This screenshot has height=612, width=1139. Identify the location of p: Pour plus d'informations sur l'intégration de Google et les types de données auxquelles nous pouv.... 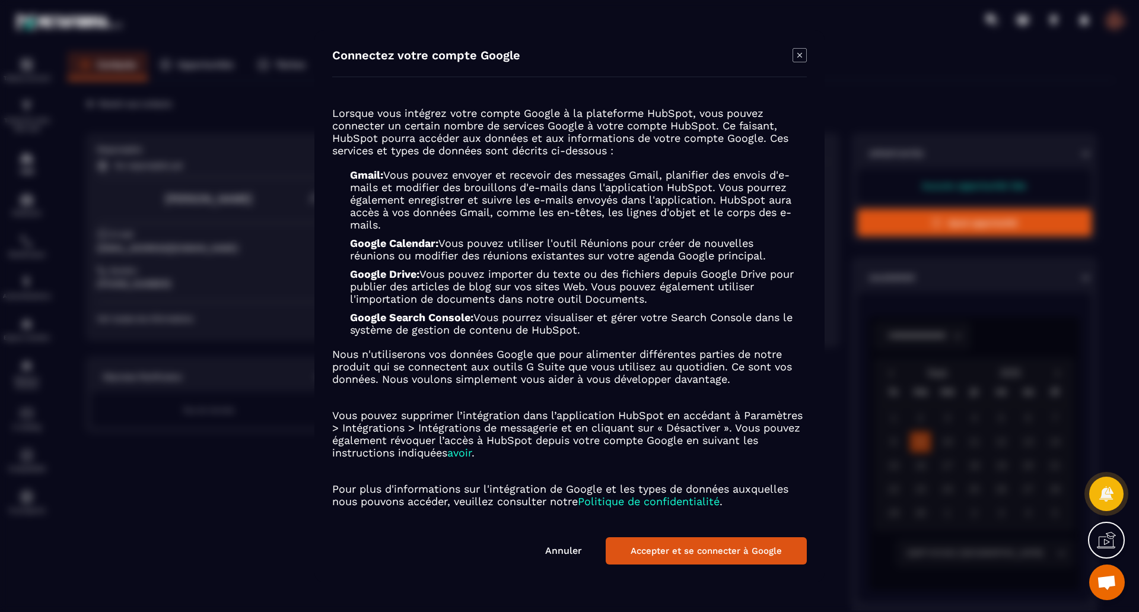
(569, 495).